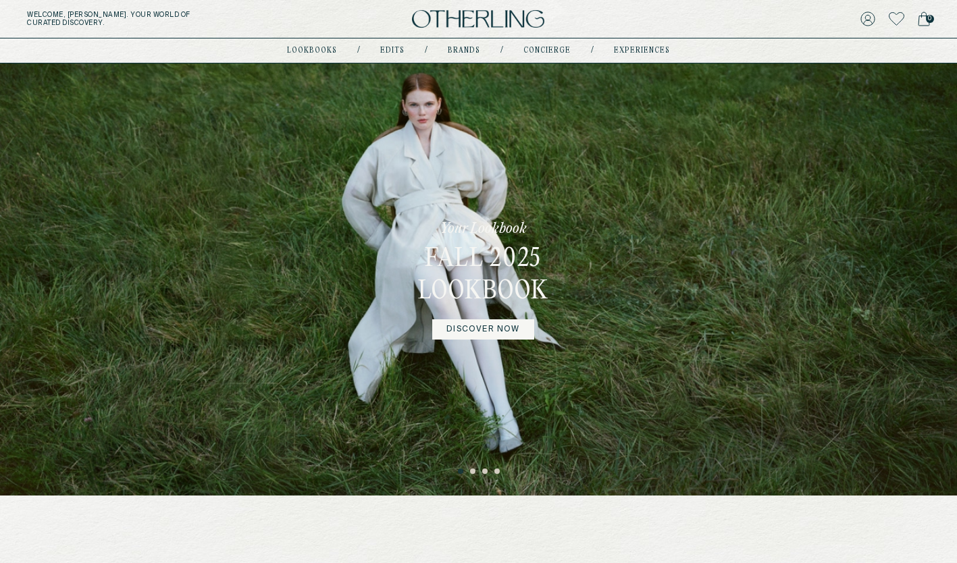 The width and height of the screenshot is (957, 563). I want to click on img: logo, so click(478, 19).